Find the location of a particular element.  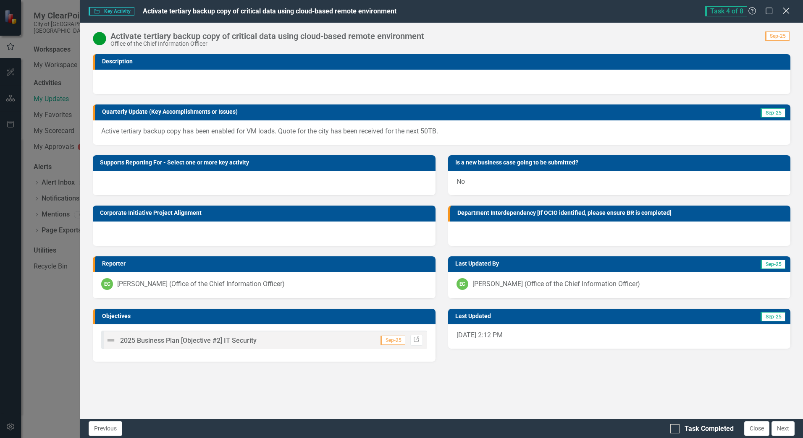

h3: Department Interdependency [If OCIO identified, please ensure BR is completed] is located at coordinates (622, 213).